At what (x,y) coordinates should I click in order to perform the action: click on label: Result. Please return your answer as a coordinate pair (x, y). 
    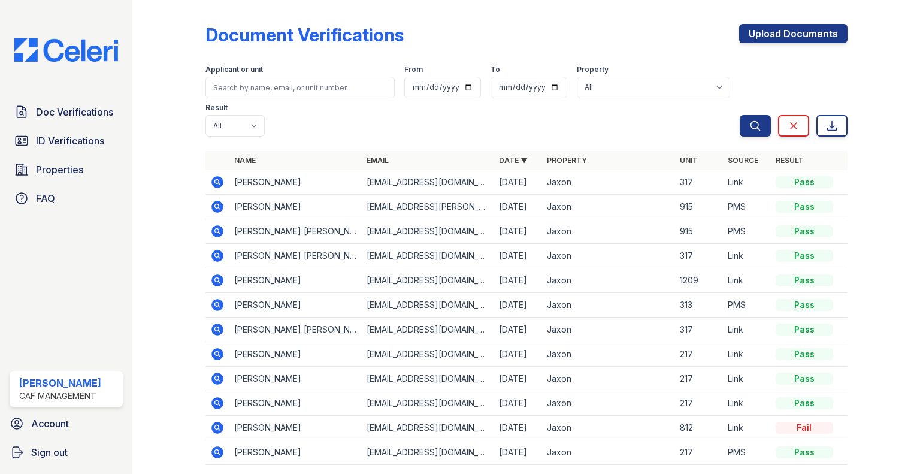
    Looking at the image, I should click on (216, 108).